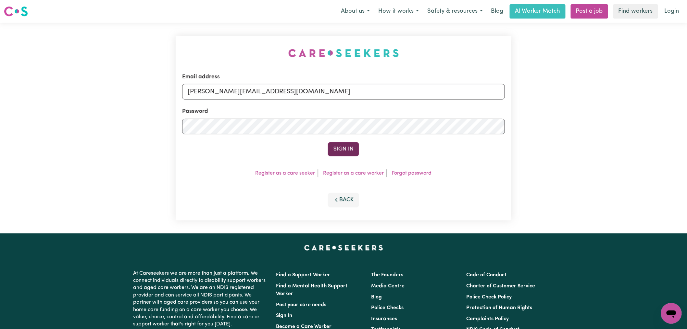 This screenshot has height=329, width=687. What do you see at coordinates (388, 308) in the screenshot?
I see `a: Police Checks` at bounding box center [388, 308].